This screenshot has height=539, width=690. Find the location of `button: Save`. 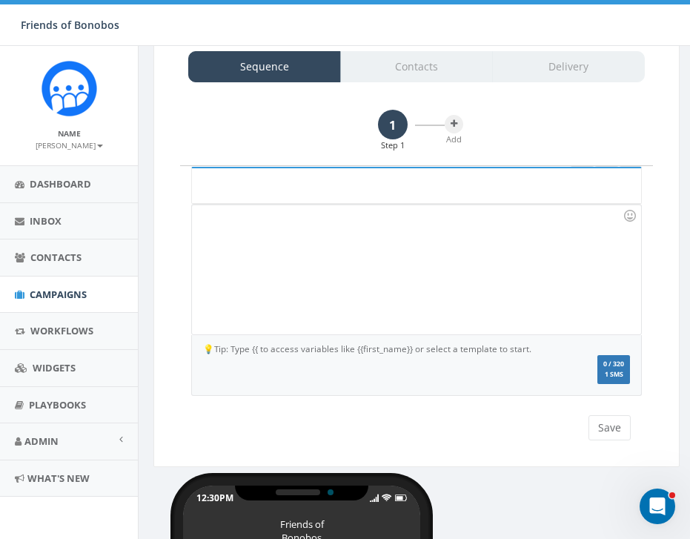

button: Save is located at coordinates (609, 427).